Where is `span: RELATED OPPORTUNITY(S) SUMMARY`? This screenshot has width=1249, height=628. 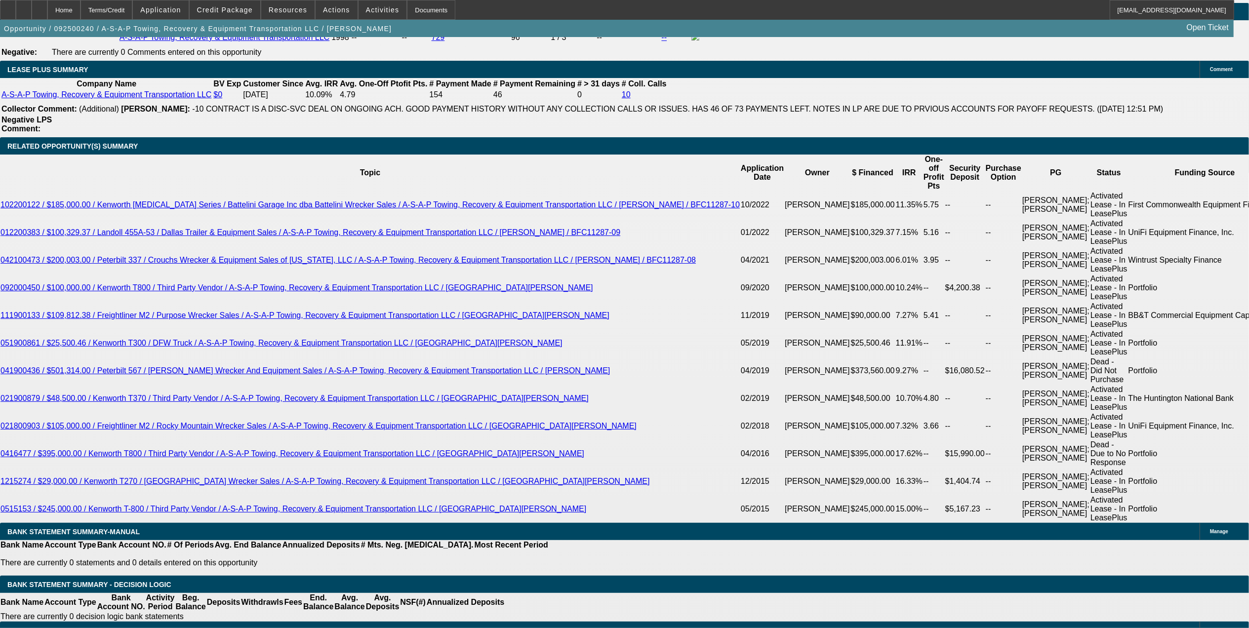 span: RELATED OPPORTUNITY(S) SUMMARY is located at coordinates (73, 146).